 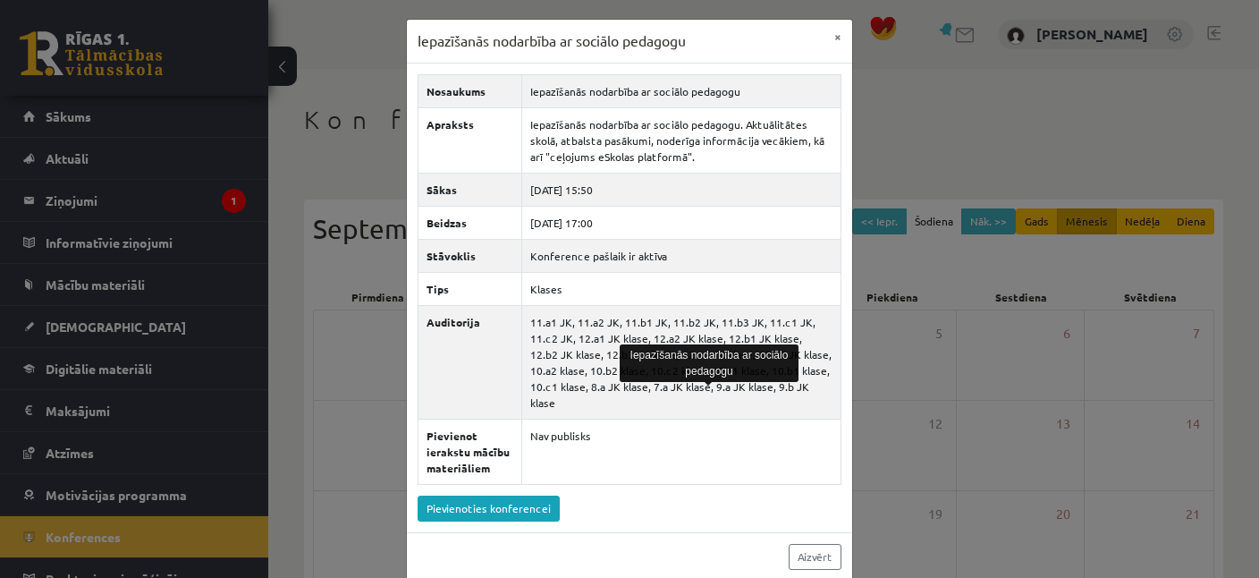 What do you see at coordinates (488, 508) in the screenshot?
I see `a: Pievienoties konferencei` at bounding box center [488, 508].